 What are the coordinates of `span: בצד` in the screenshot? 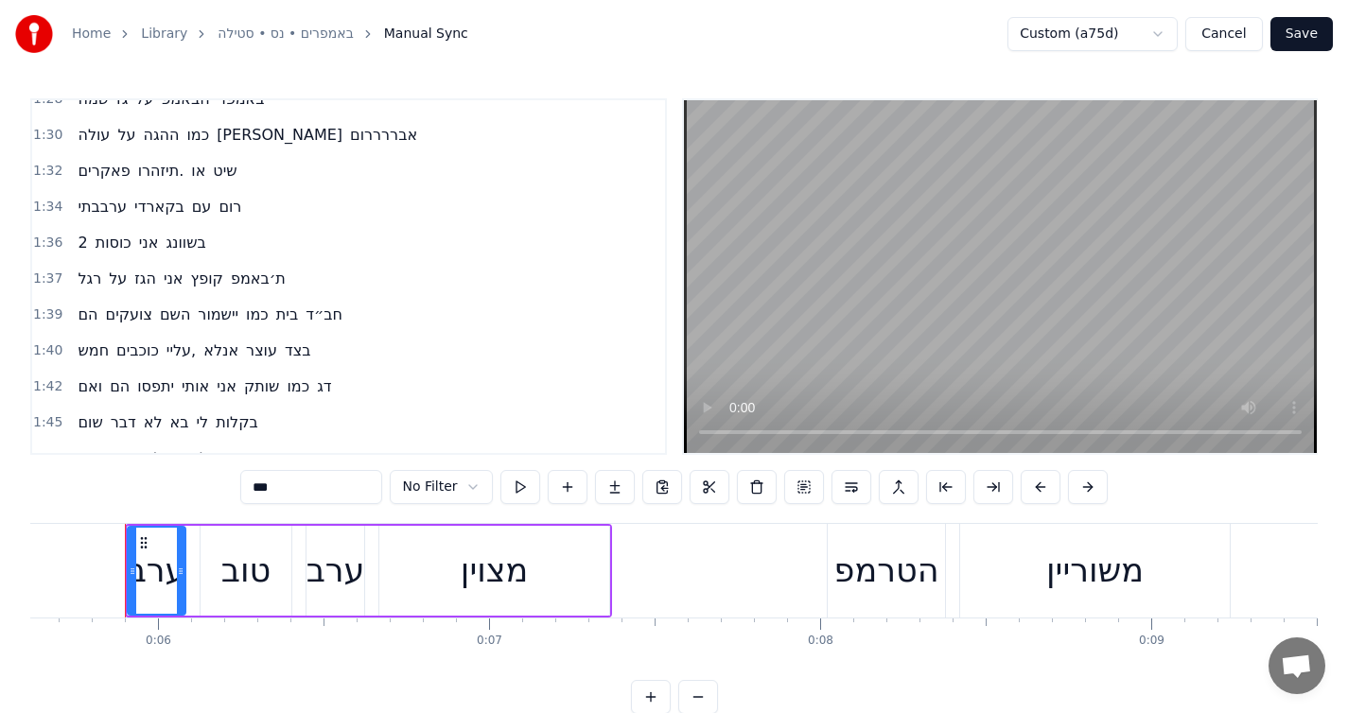 It's located at (297, 350).